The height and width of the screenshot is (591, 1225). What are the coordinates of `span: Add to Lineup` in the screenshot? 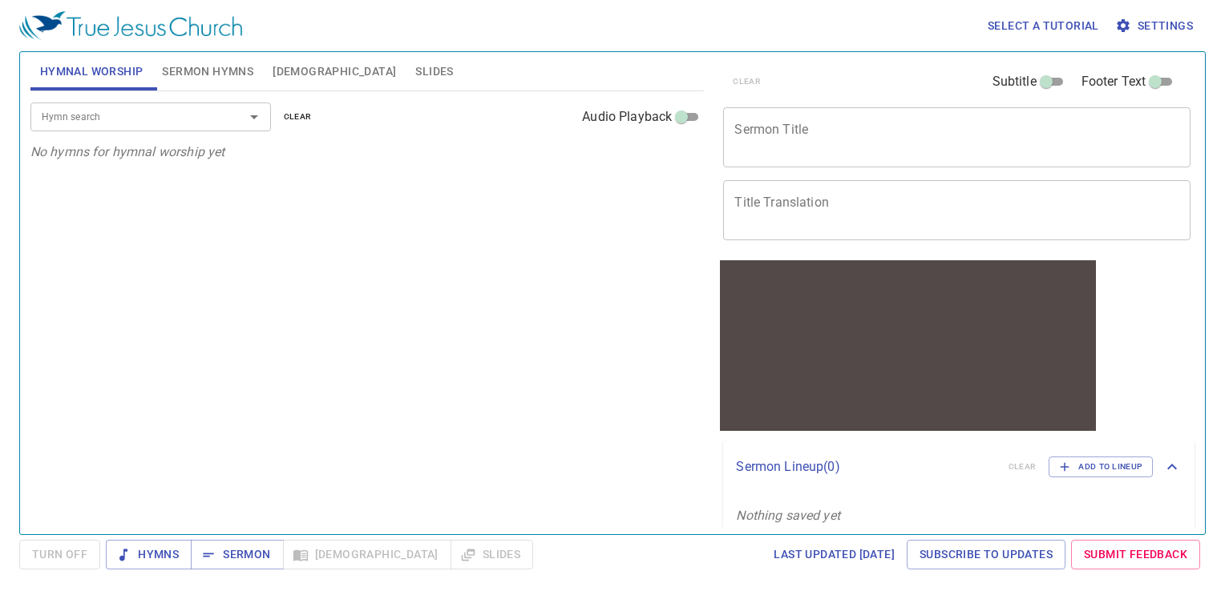 It's located at (1100, 467).